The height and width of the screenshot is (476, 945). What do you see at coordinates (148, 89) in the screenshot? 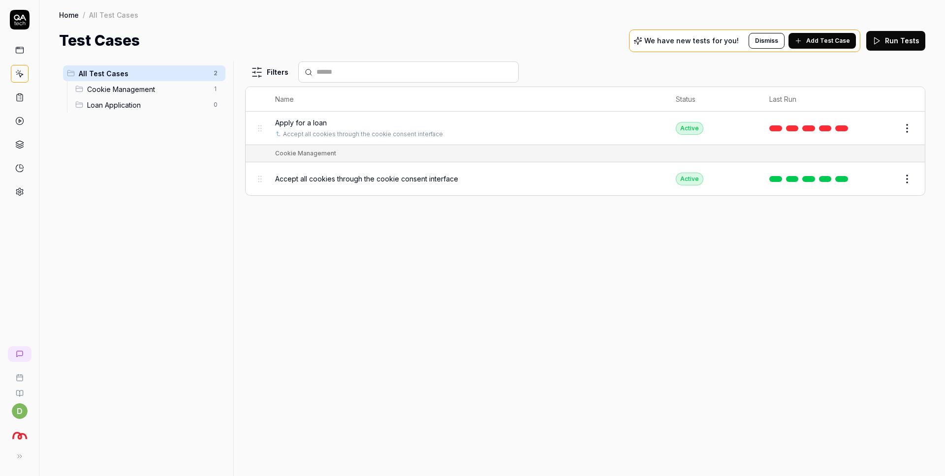
I see `div: Drag to reorderCookie Management1` at bounding box center [148, 89].